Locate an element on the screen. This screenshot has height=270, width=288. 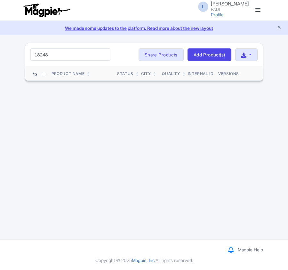
th: Internal ID is located at coordinates (201, 73).